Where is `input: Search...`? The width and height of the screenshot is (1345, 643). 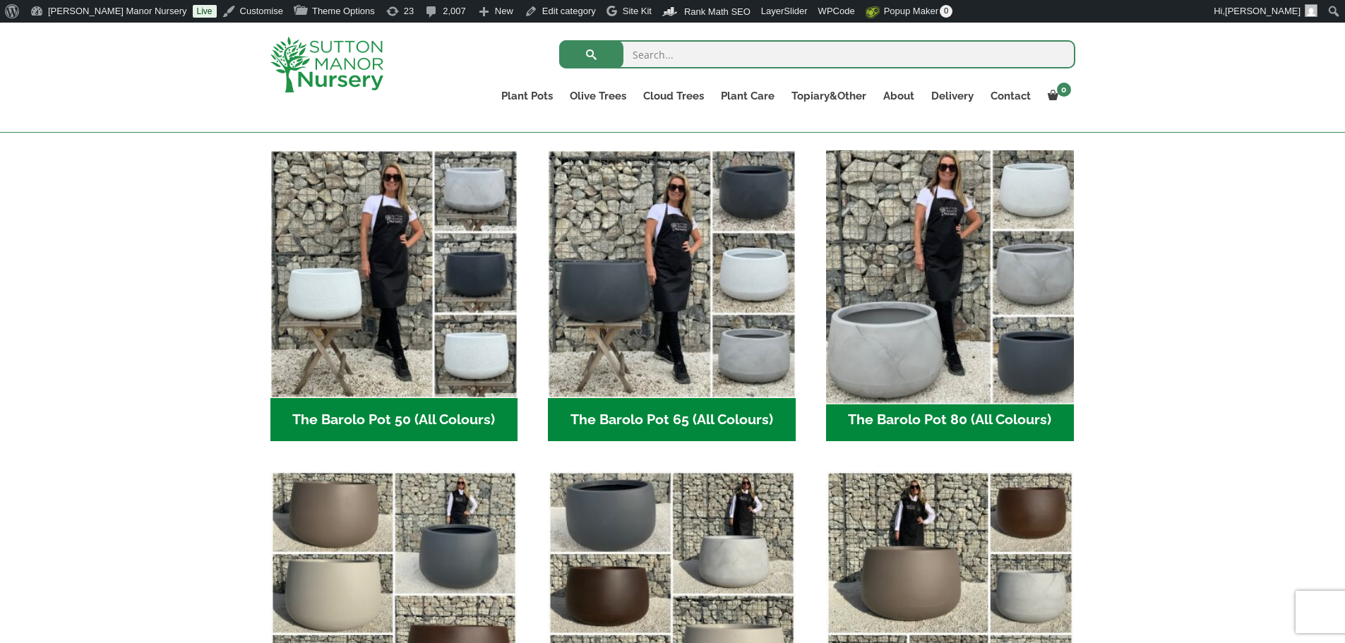 input: Search... is located at coordinates (817, 54).